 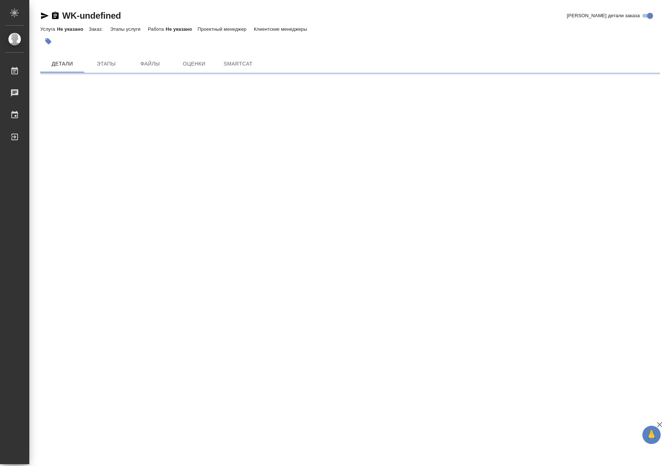 What do you see at coordinates (238, 64) in the screenshot?
I see `span: SmartCat` at bounding box center [238, 64].